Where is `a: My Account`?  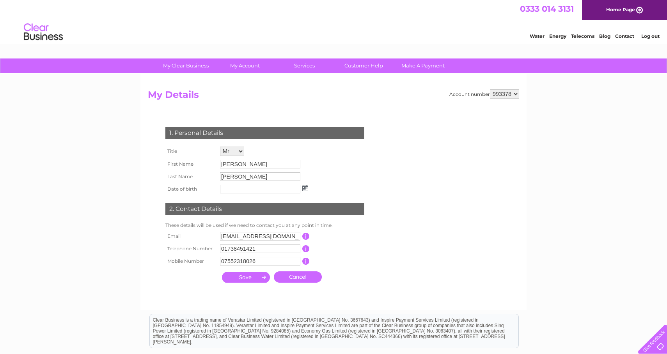 a: My Account is located at coordinates (245, 66).